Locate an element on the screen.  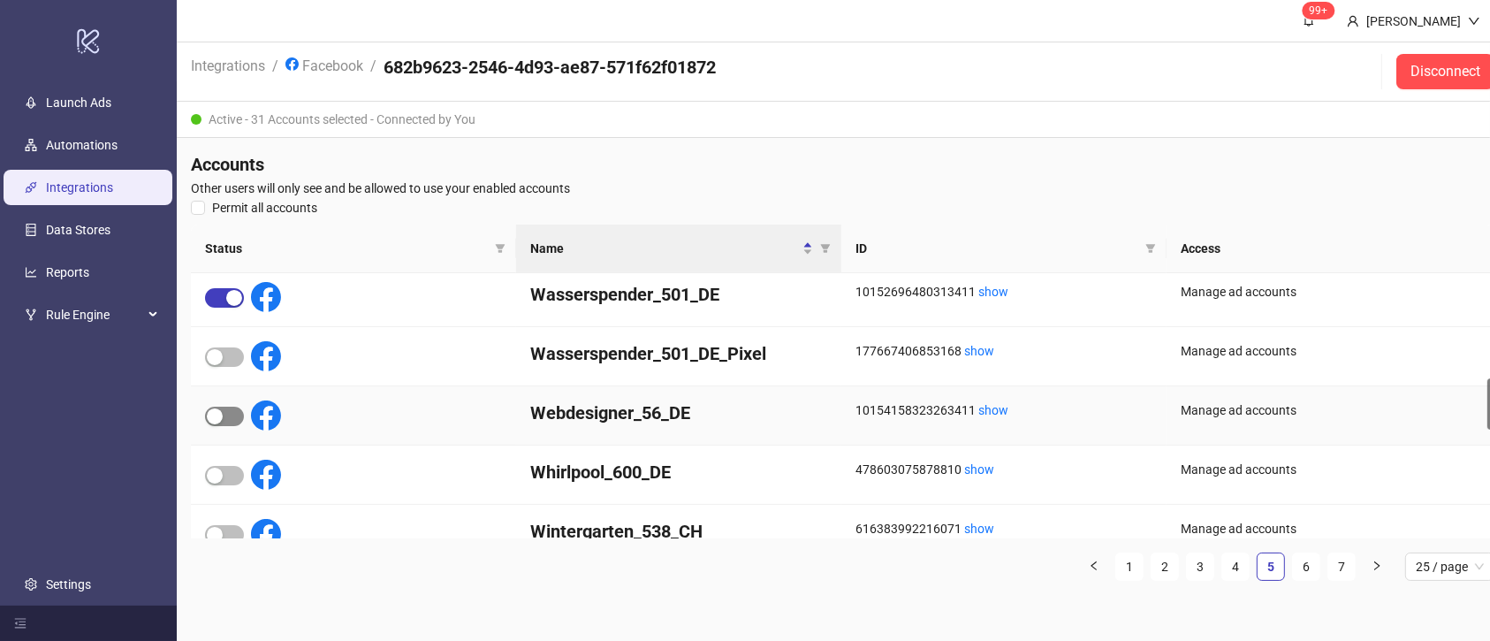
a: Settings is located at coordinates (68, 584).